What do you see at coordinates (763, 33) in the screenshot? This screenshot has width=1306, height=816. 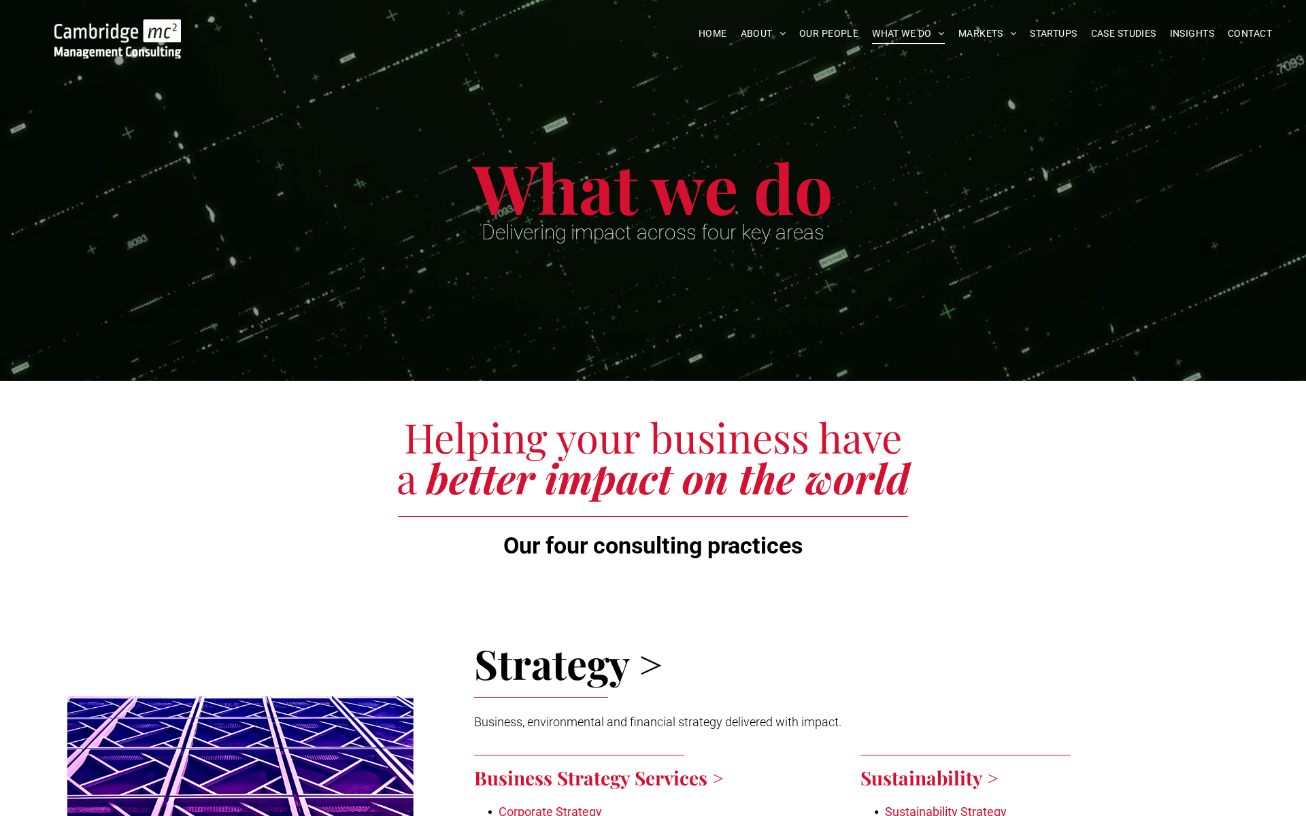 I see `a: ABOUT` at bounding box center [763, 33].